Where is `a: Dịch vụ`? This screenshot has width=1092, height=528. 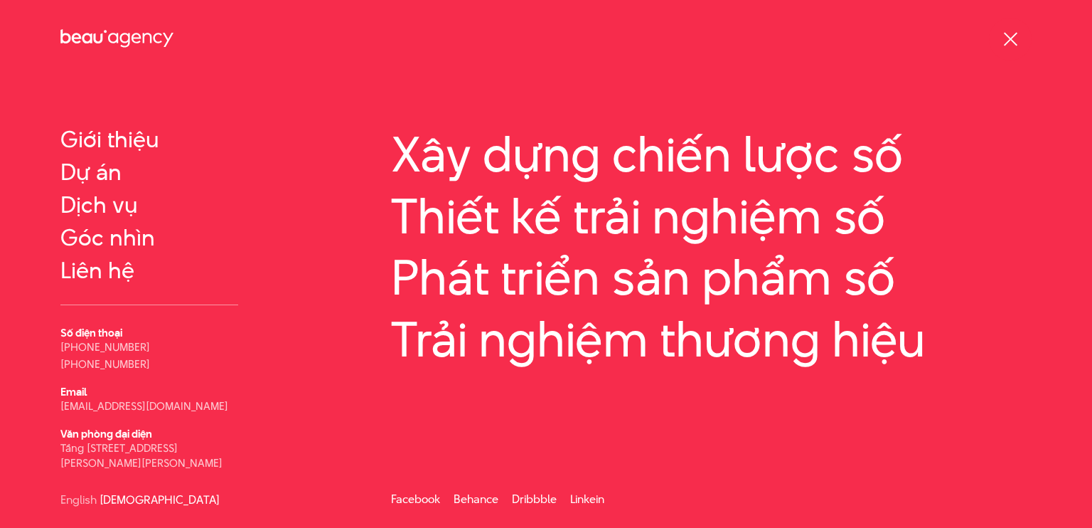 a: Dịch vụ is located at coordinates (149, 205).